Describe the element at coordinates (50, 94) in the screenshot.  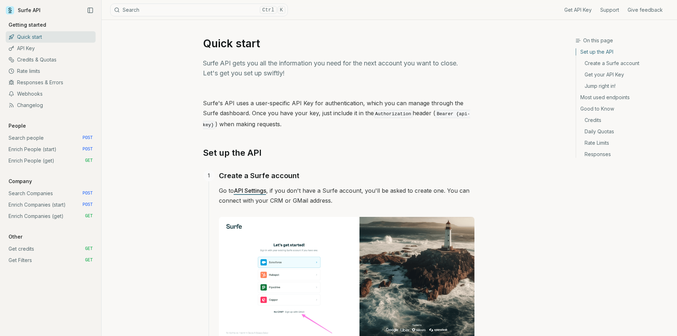
I see `a: Webhooks` at that location.